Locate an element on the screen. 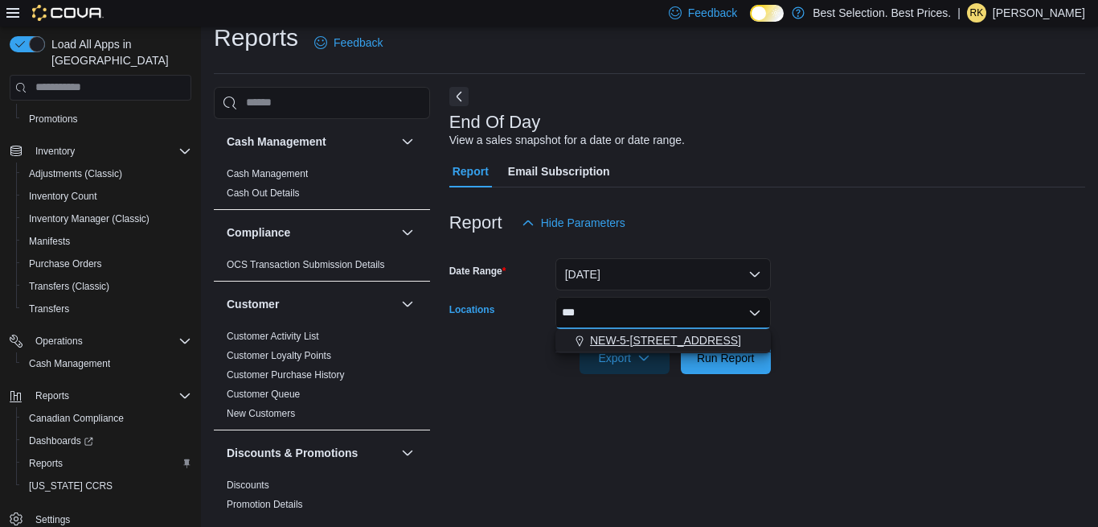 The width and height of the screenshot is (1098, 527). h3: End Of Day is located at coordinates (495, 122).